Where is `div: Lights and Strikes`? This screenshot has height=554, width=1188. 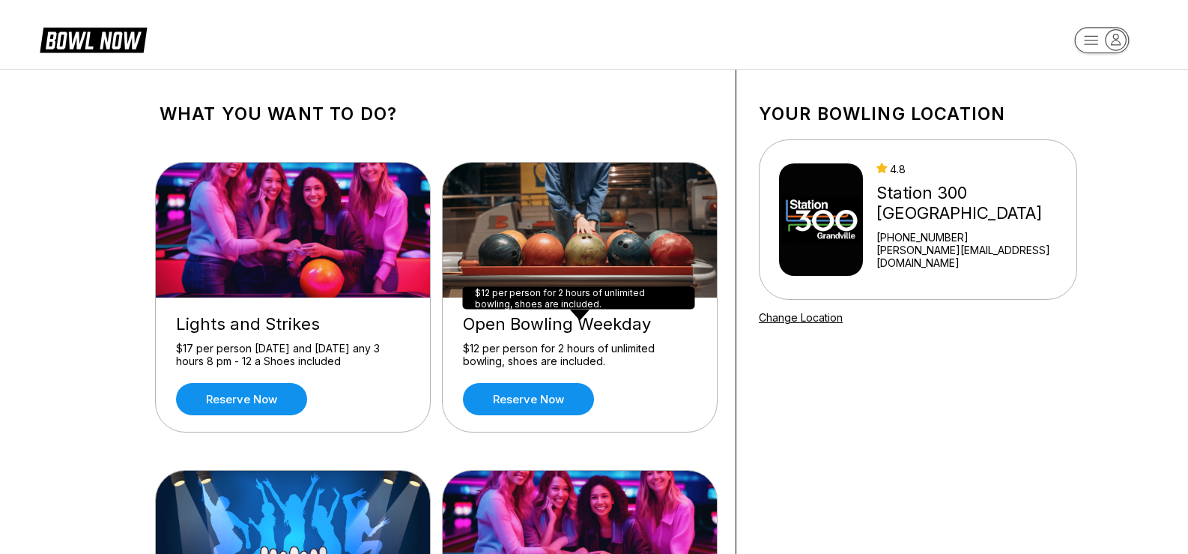
div: Lights and Strikes is located at coordinates (293, 324).